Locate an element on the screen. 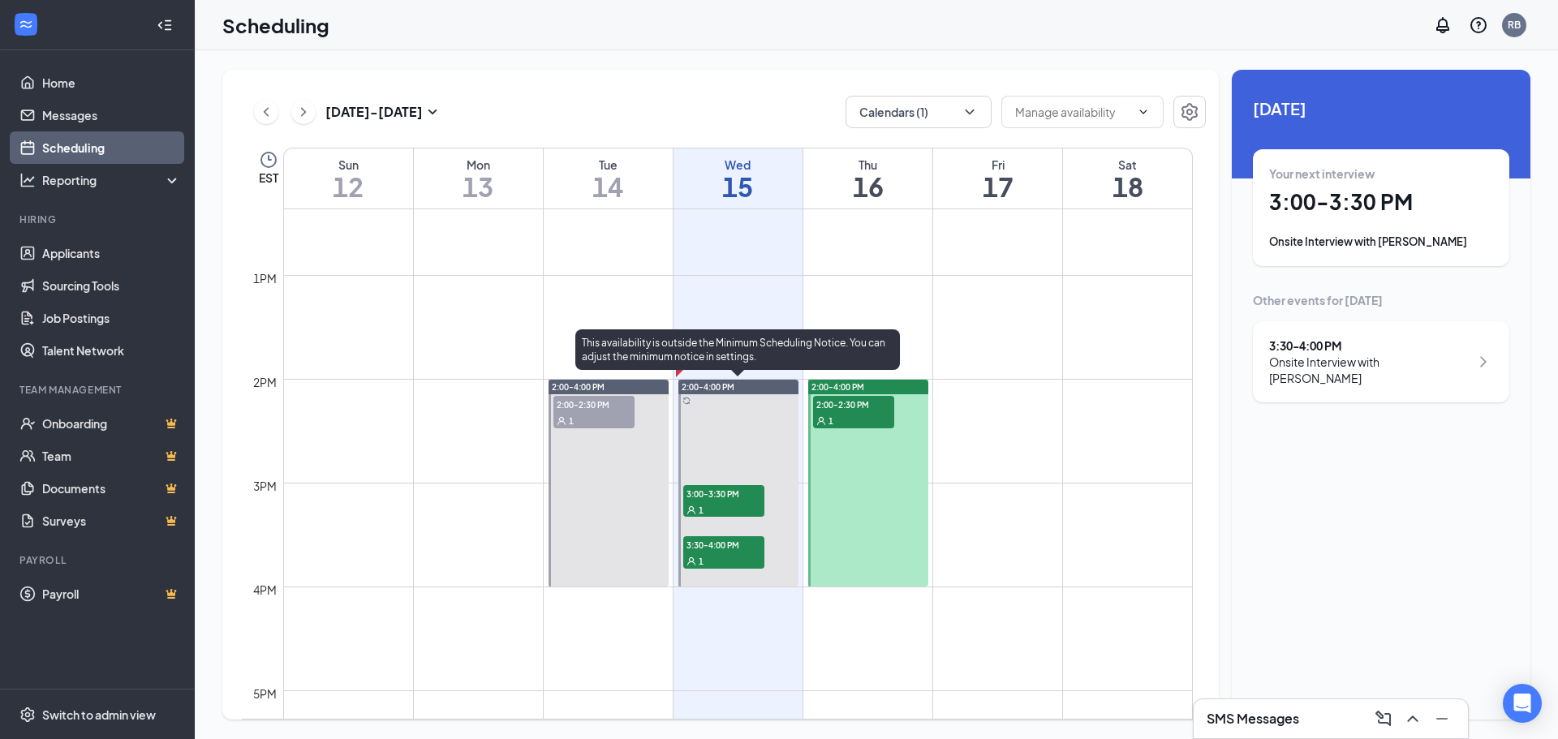 This screenshot has height=739, width=1558. h1: 16 is located at coordinates (867, 187).